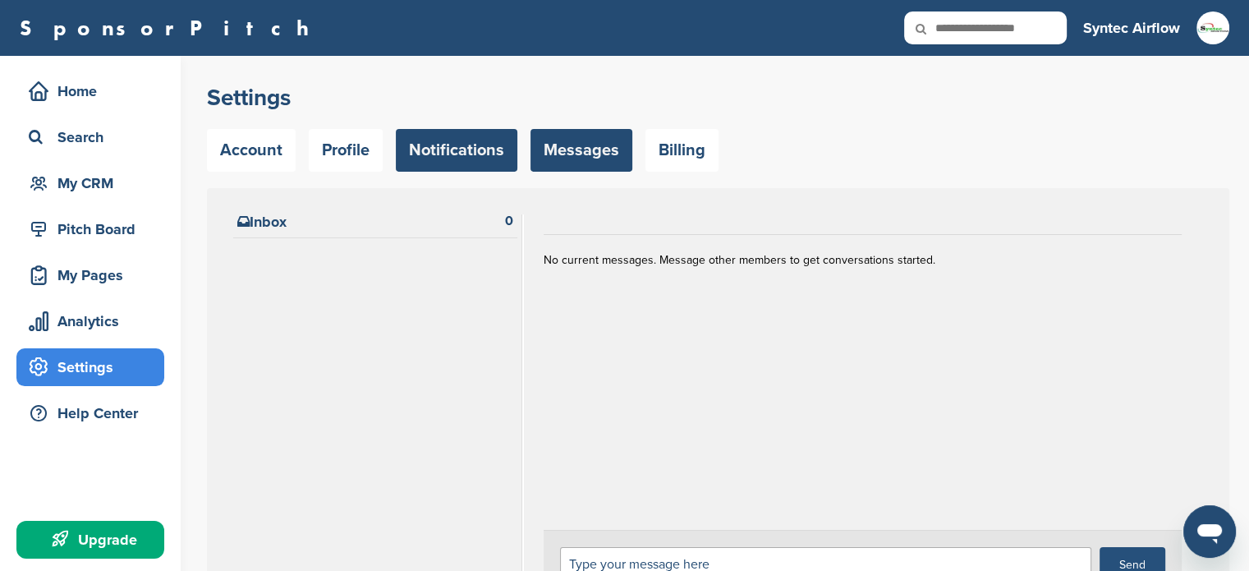 The width and height of the screenshot is (1249, 571). What do you see at coordinates (456, 150) in the screenshot?
I see `a: Notifications` at bounding box center [456, 150].